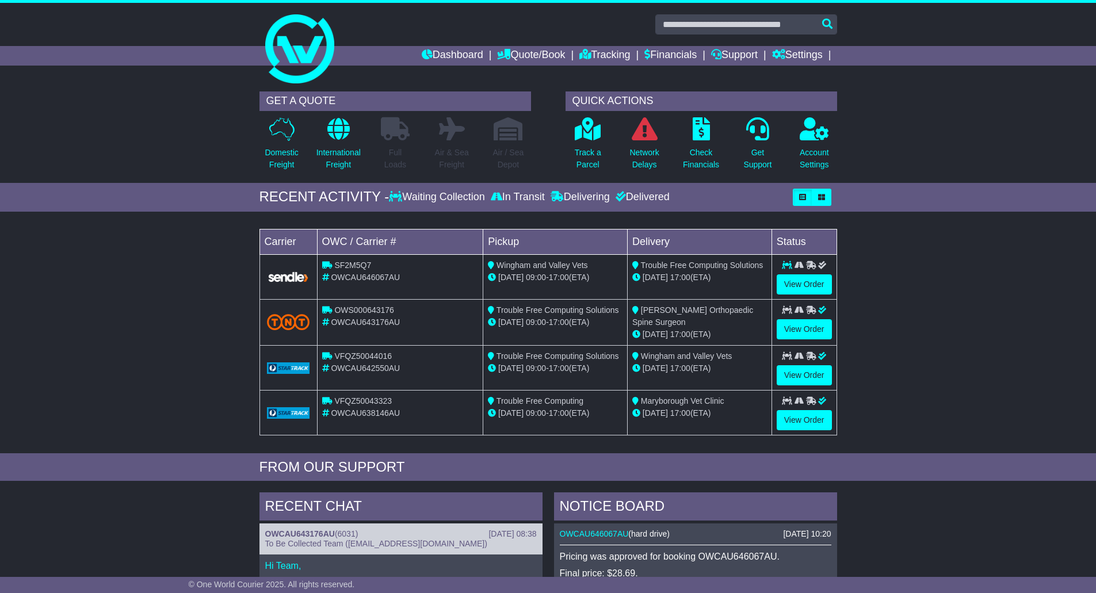 The image size is (1096, 593). I want to click on span: Trouble Free Computing, so click(539, 401).